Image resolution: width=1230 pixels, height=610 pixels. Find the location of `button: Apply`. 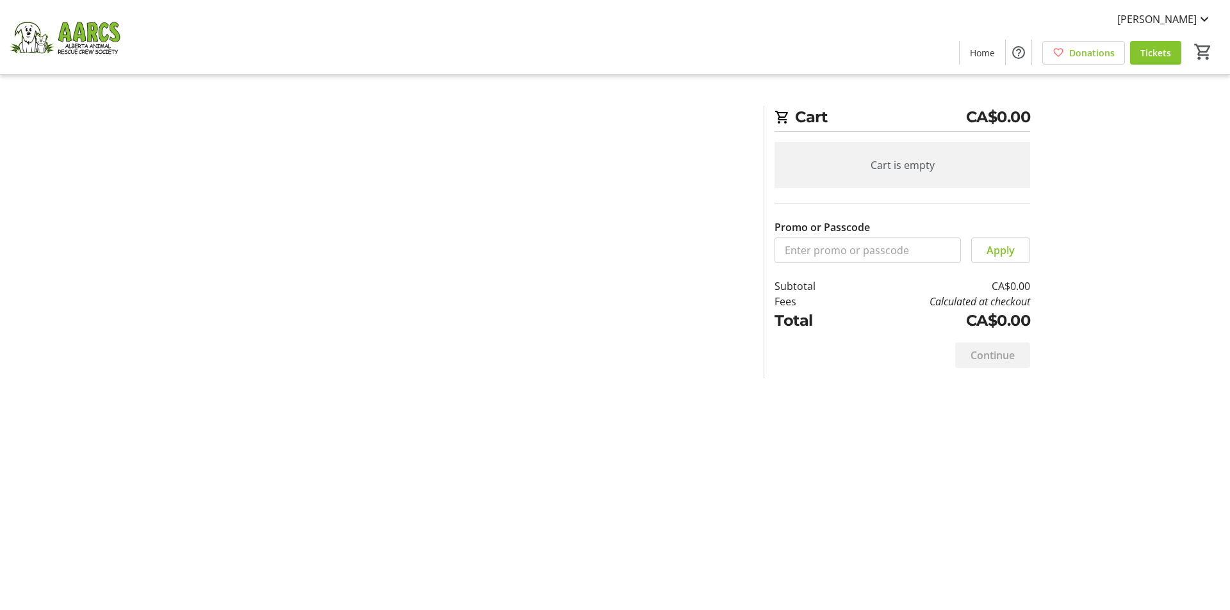

button: Apply is located at coordinates (1000, 250).